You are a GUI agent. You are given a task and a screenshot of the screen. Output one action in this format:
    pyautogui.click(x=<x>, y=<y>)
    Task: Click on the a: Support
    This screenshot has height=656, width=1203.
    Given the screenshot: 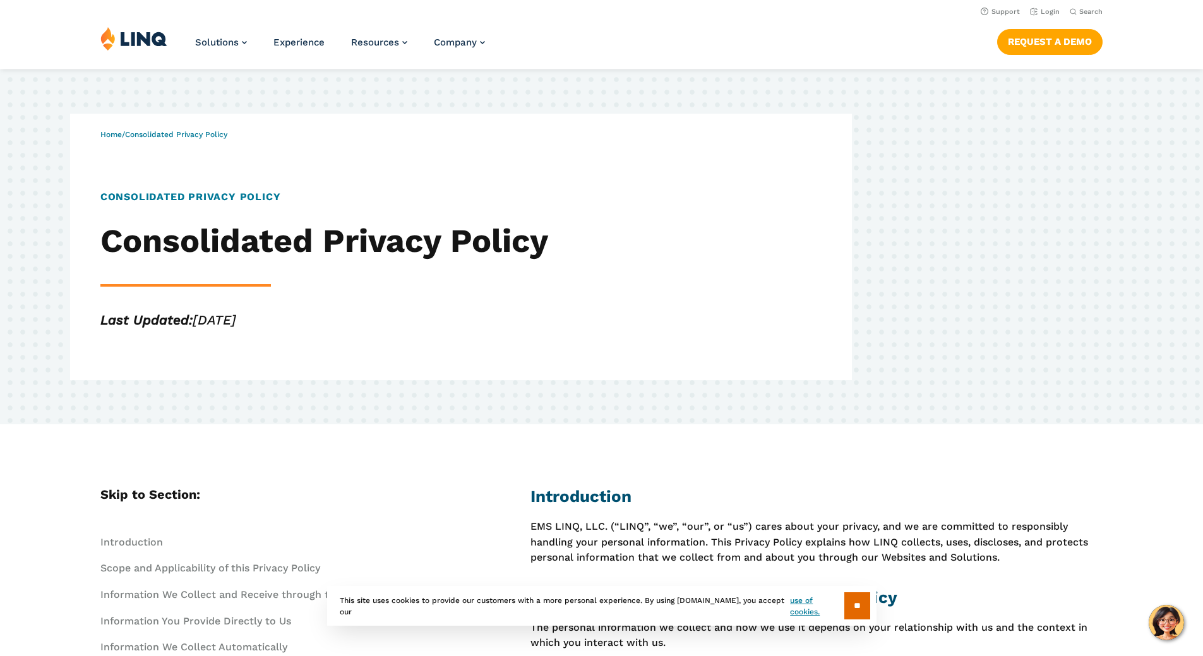 What is the action you would take?
    pyautogui.click(x=1001, y=11)
    